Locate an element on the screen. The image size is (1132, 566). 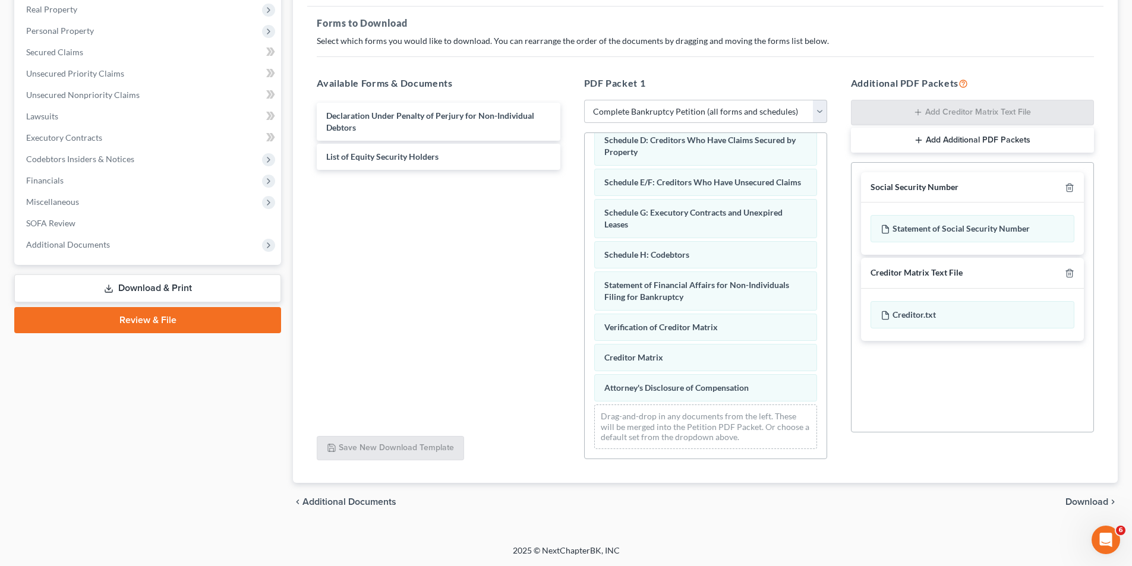
button: Add Additional PDF Packets is located at coordinates (972, 140).